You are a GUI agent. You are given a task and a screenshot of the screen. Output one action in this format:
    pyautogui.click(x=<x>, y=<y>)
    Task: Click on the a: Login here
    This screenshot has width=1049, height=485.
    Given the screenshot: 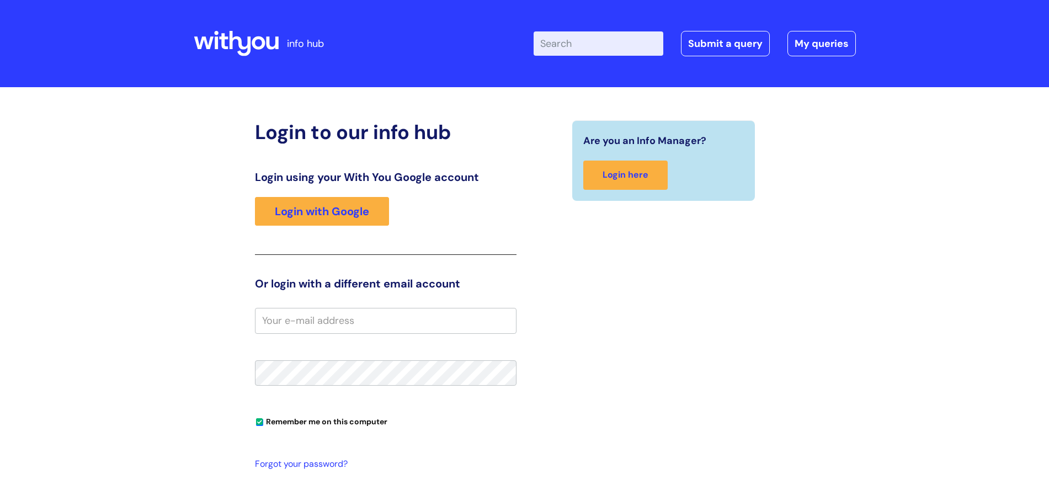 What is the action you would take?
    pyautogui.click(x=625, y=175)
    